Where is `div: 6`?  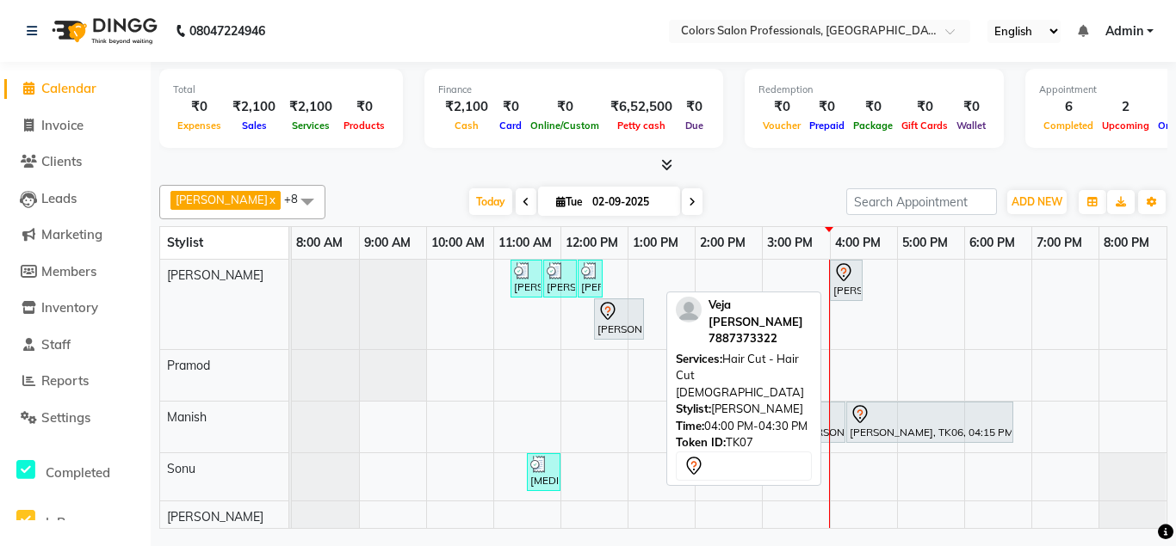 div: 6 is located at coordinates (1068, 107).